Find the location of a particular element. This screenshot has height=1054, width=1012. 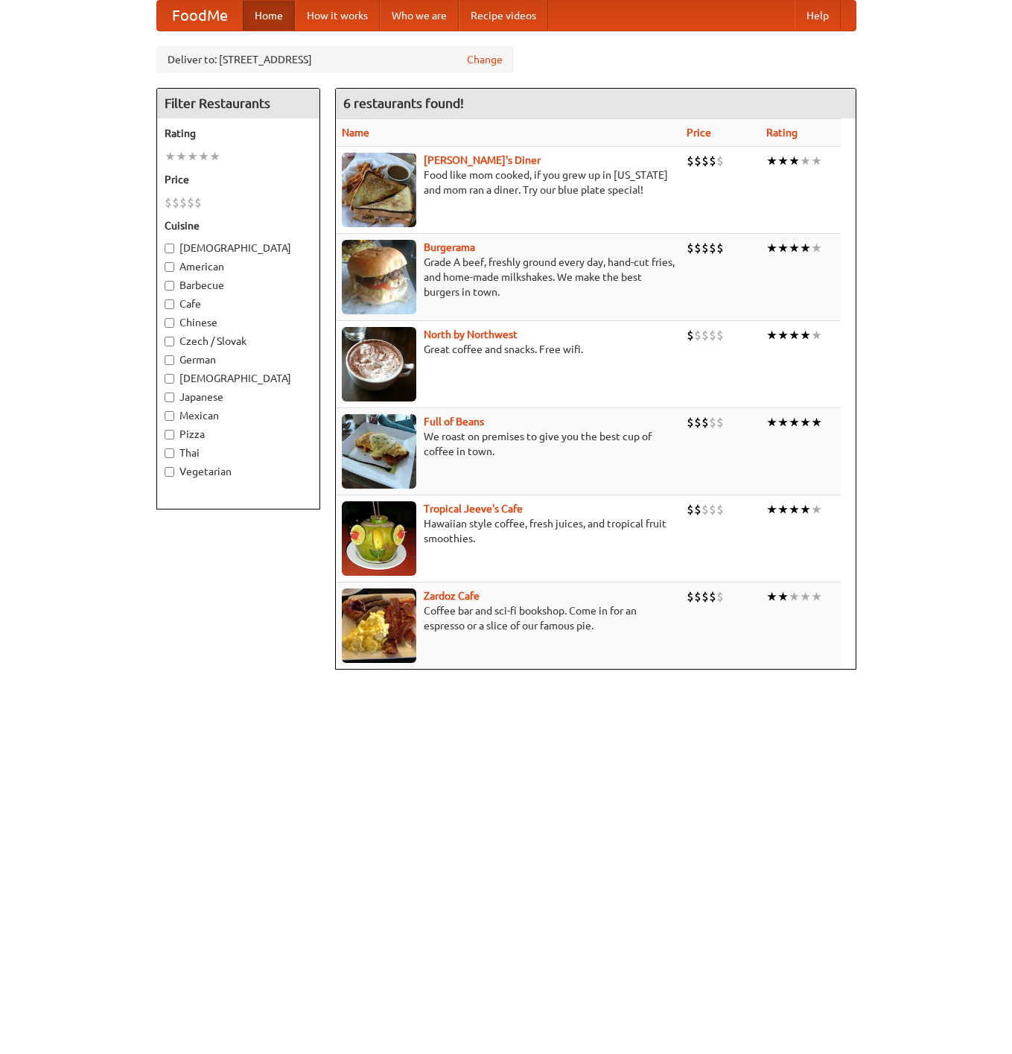

input: Chinese is located at coordinates (169, 322).